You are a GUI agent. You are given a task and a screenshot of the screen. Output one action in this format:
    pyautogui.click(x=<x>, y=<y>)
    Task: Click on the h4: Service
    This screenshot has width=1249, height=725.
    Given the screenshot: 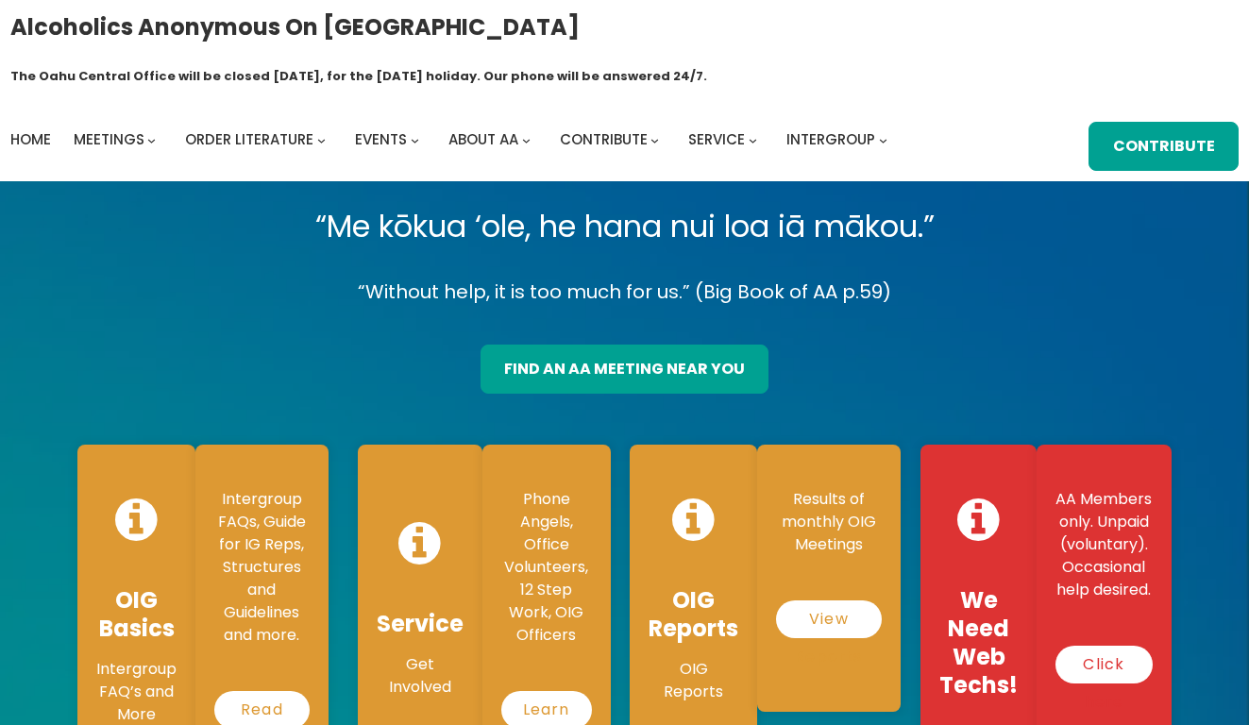 What is the action you would take?
    pyautogui.click(x=420, y=624)
    